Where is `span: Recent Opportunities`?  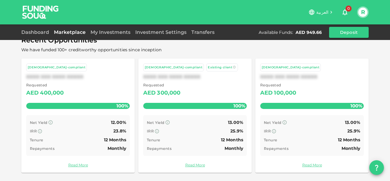
span: Recent Opportunities is located at coordinates (195, 40).